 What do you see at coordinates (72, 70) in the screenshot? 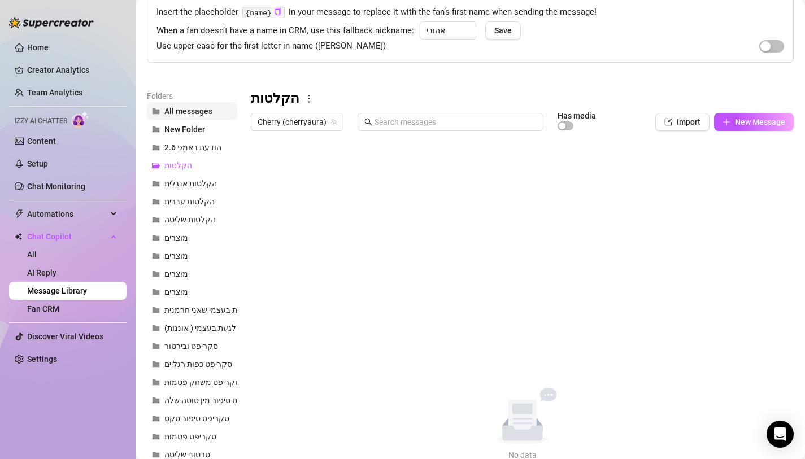
I see `a: Creator Analytics` at bounding box center [72, 70].